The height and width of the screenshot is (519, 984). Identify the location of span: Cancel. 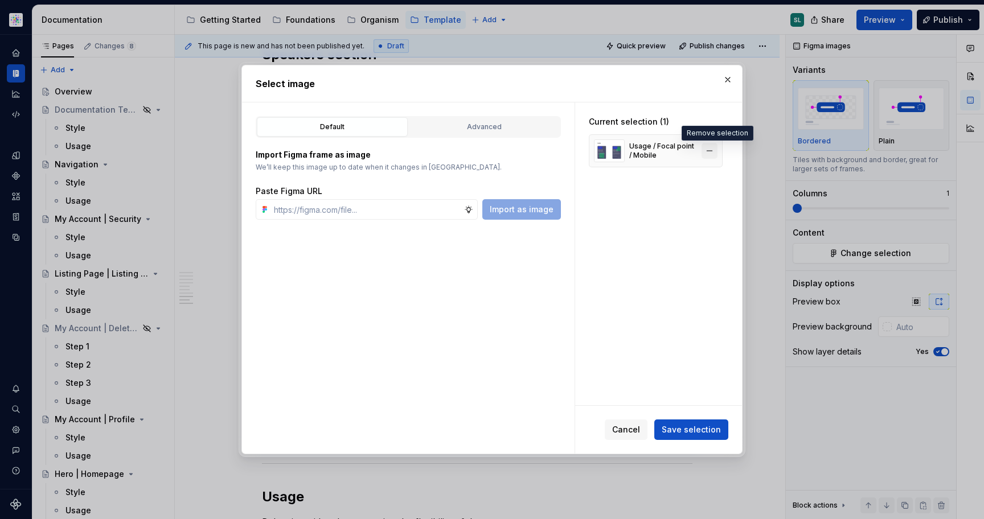
(626, 430).